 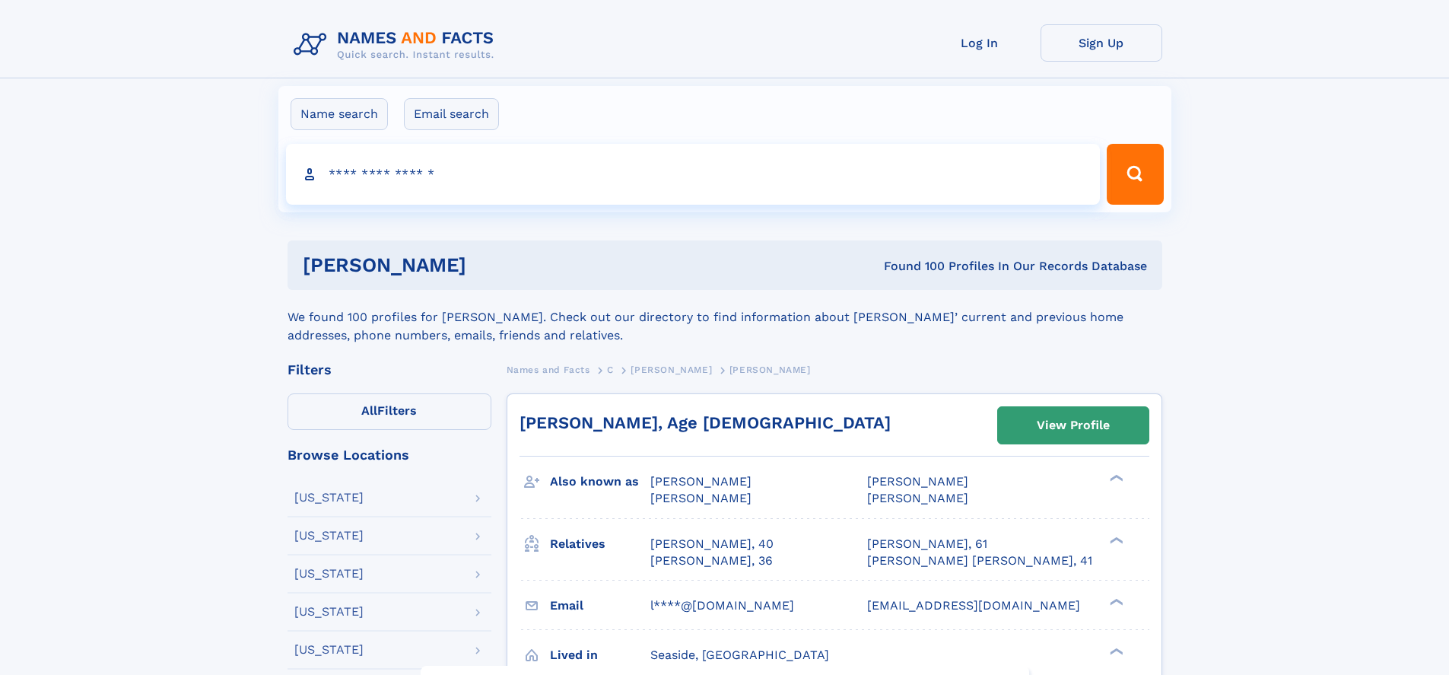 What do you see at coordinates (600, 481) in the screenshot?
I see `h3: Also known as` at bounding box center [600, 481].